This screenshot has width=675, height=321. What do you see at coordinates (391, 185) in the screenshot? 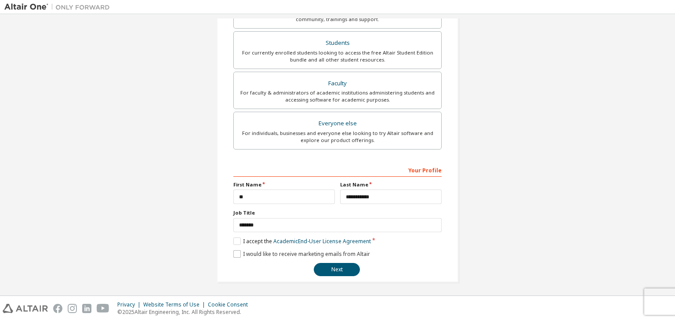
I see `label: Last Name` at bounding box center [391, 185].